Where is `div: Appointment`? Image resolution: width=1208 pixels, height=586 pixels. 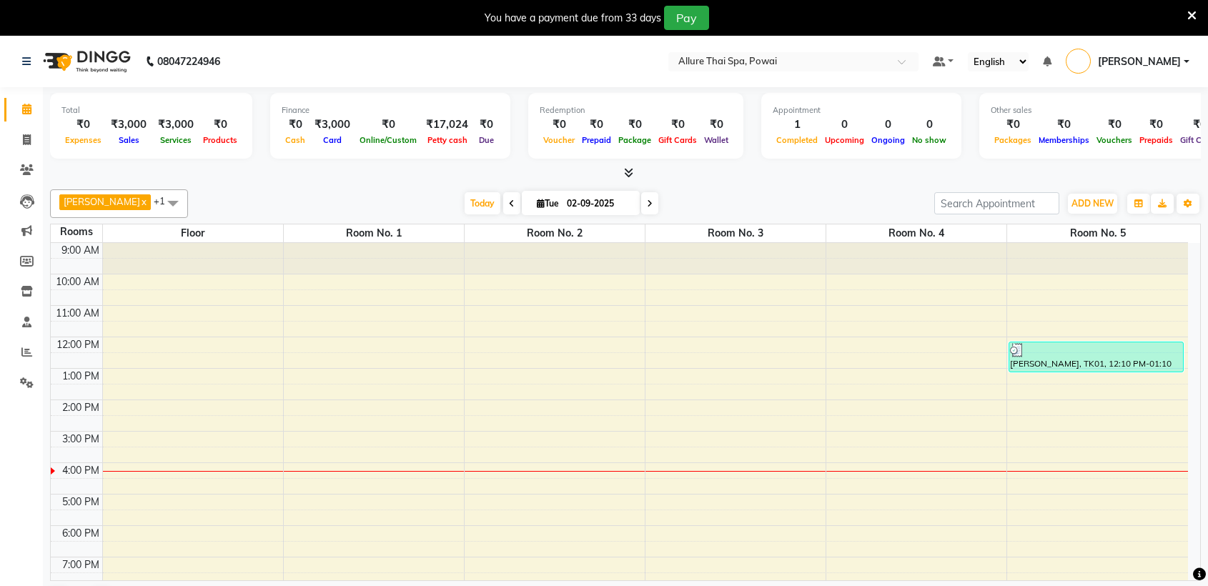
div: Appointment is located at coordinates (861, 110).